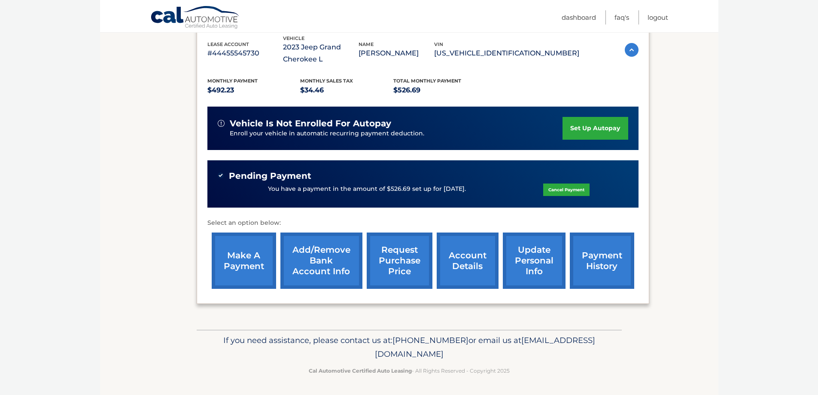  What do you see at coordinates (360, 370) in the screenshot?
I see `strong: Cal Automotive Certified Auto Leasing` at bounding box center [360, 370].